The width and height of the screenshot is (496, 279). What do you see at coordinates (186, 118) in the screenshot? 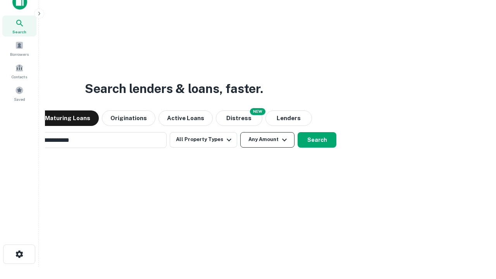
I see `button: Active Loans` at bounding box center [186, 118].